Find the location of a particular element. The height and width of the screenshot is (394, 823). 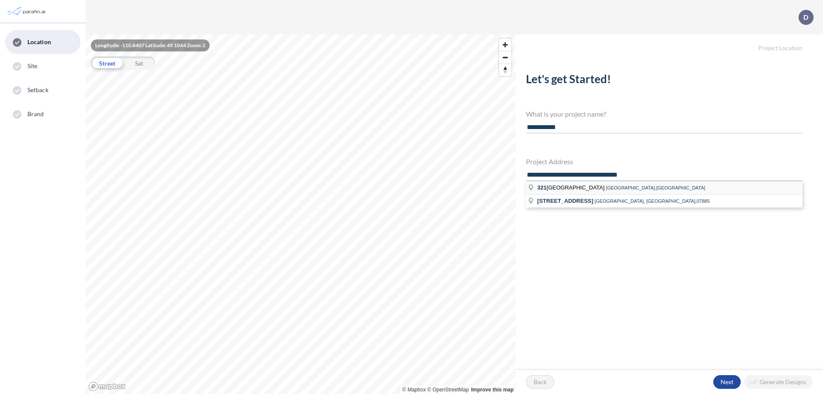

button: Zoom out is located at coordinates (505, 57).